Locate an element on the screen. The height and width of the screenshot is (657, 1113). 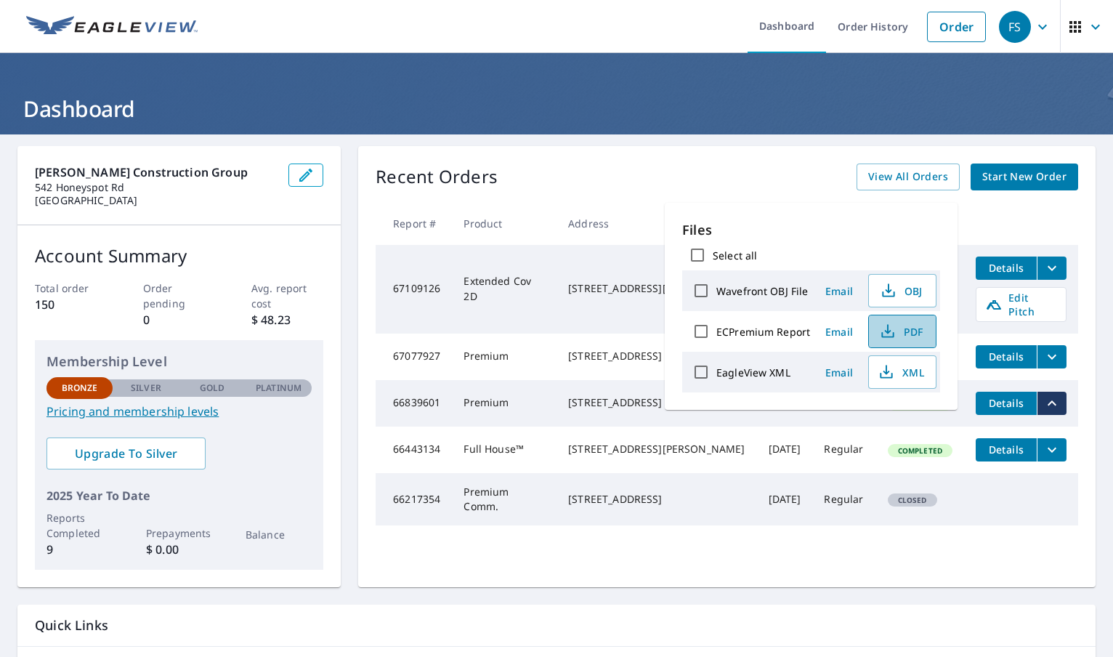
p: Bronze is located at coordinates (80, 388).